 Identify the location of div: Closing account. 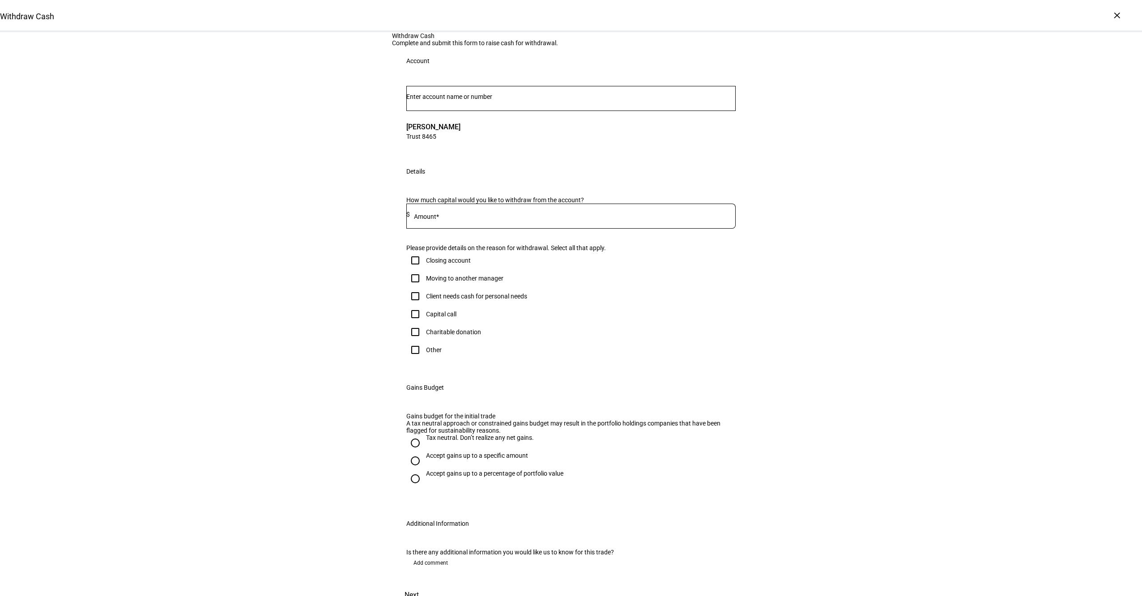
(448, 260).